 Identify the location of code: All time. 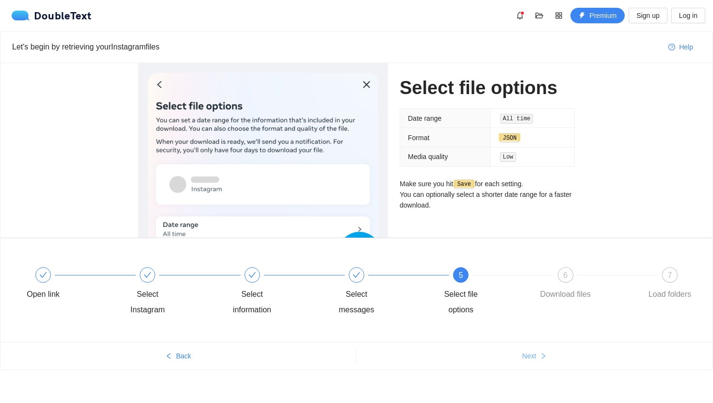
(516, 119).